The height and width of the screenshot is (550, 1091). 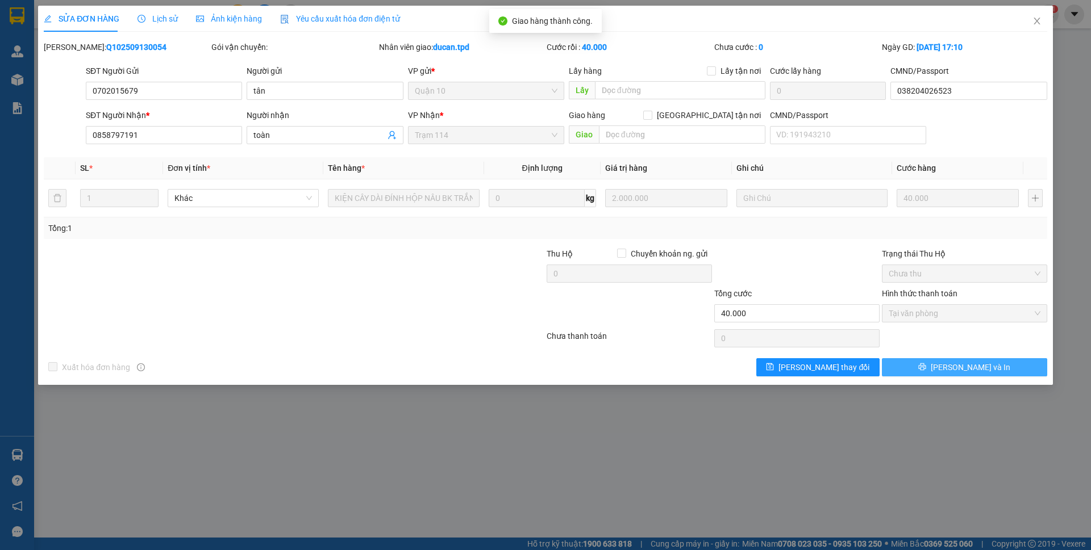 What do you see at coordinates (81, 19) in the screenshot?
I see `span: SỬA ĐƠN HÀNG` at bounding box center [81, 19].